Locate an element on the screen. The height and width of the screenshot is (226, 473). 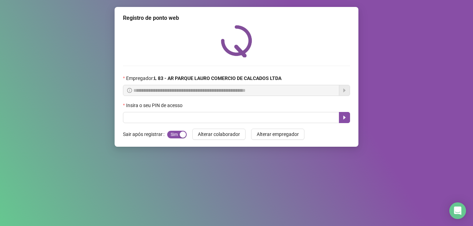
img: QRPoint is located at coordinates (236, 41).